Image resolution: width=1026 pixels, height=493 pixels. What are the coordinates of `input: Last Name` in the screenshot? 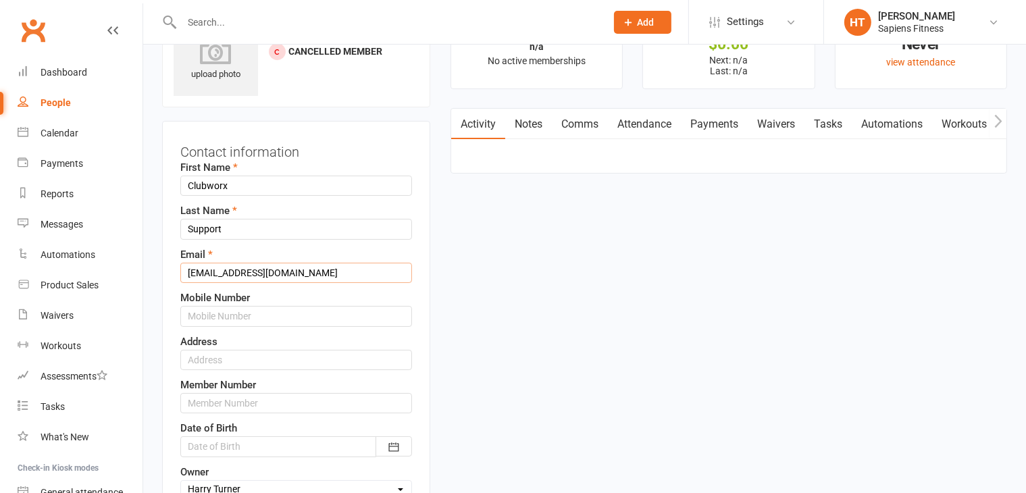 It's located at (296, 229).